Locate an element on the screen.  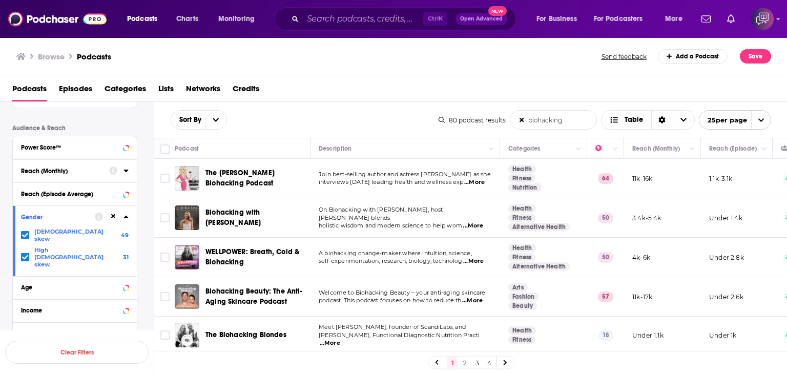
a: Biohacking Beauty: The Anti-Aging Skincare Podcast is located at coordinates (187, 297).